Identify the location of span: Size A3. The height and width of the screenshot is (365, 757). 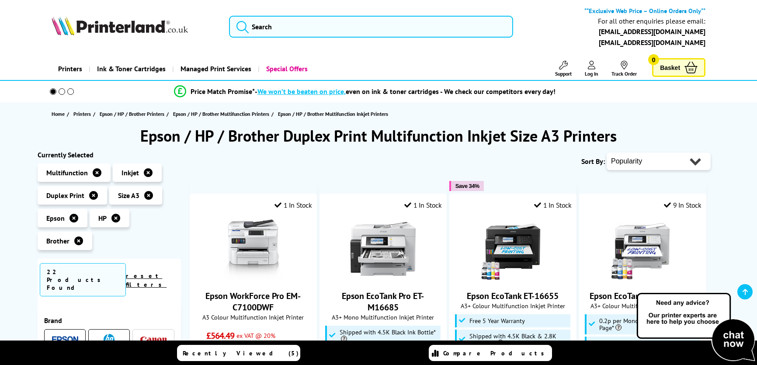
(128, 195).